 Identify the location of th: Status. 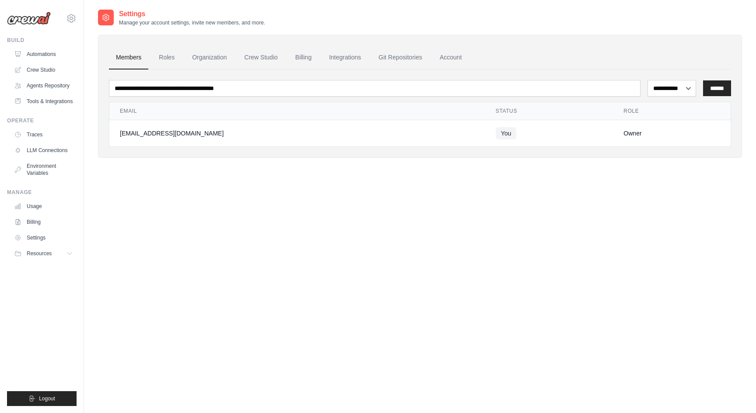
(549, 111).